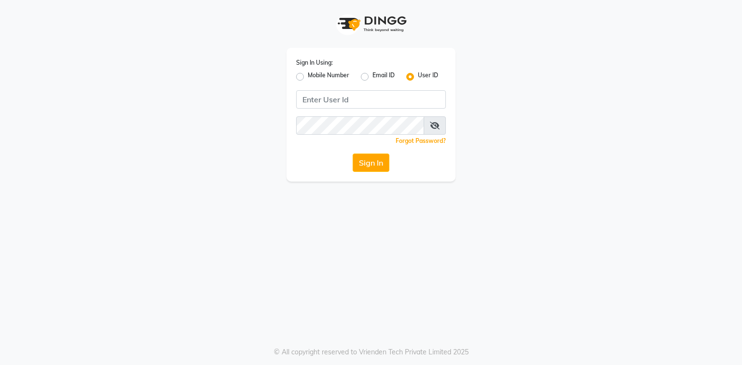 The height and width of the screenshot is (365, 742). Describe the element at coordinates (314, 63) in the screenshot. I see `label: Sign In Using:` at that location.